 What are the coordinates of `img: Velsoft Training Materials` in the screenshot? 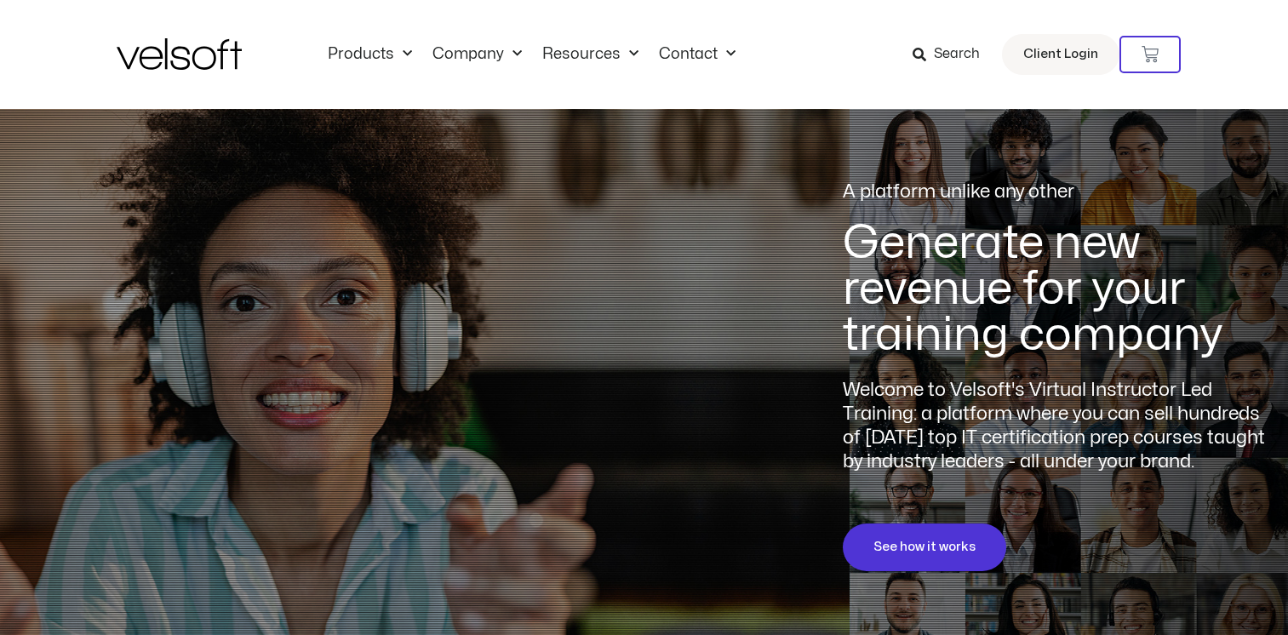 It's located at (179, 54).